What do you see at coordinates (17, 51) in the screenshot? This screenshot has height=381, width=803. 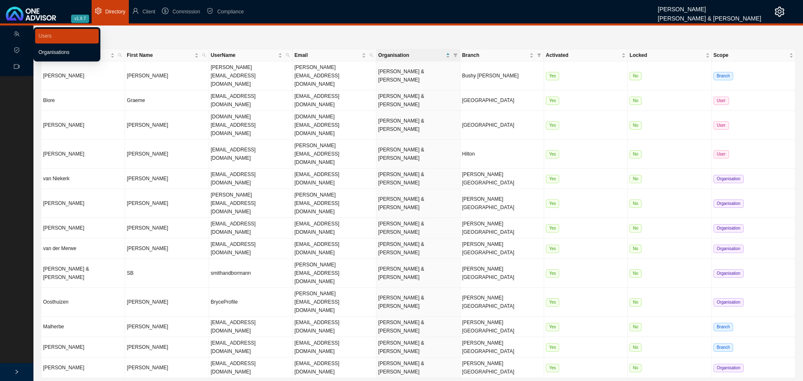 I see `span: safety-certificate` at bounding box center [17, 51].